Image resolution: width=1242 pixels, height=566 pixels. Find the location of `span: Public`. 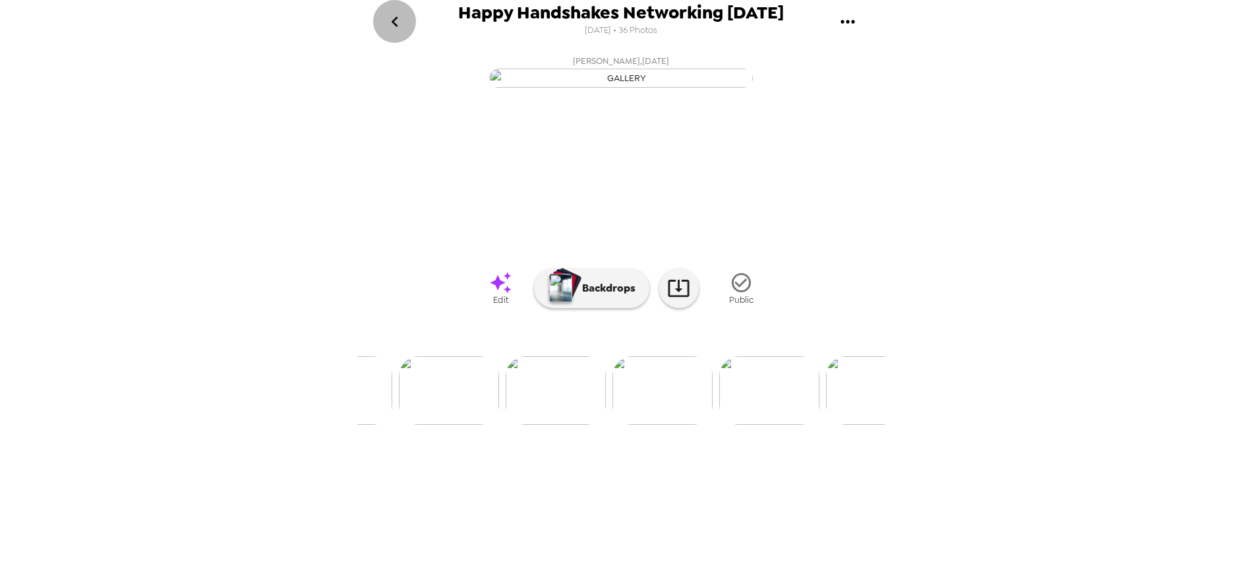

span: Public is located at coordinates (741, 299).